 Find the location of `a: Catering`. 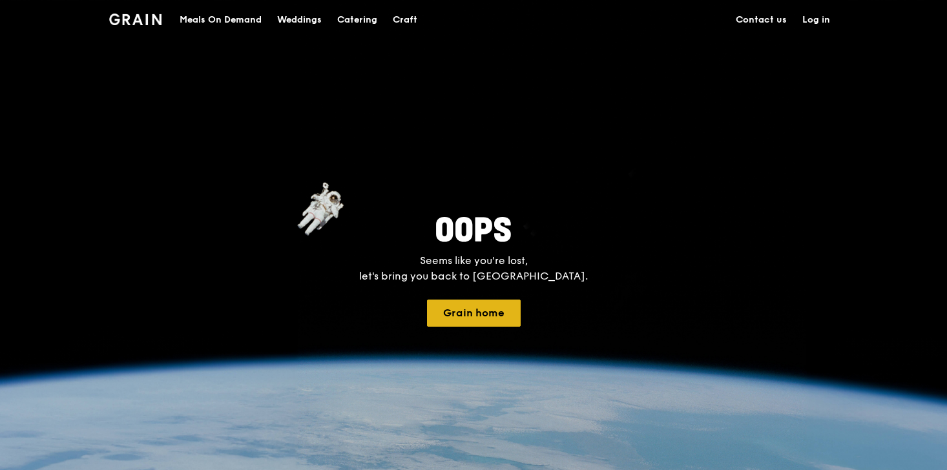

a: Catering is located at coordinates (357, 20).